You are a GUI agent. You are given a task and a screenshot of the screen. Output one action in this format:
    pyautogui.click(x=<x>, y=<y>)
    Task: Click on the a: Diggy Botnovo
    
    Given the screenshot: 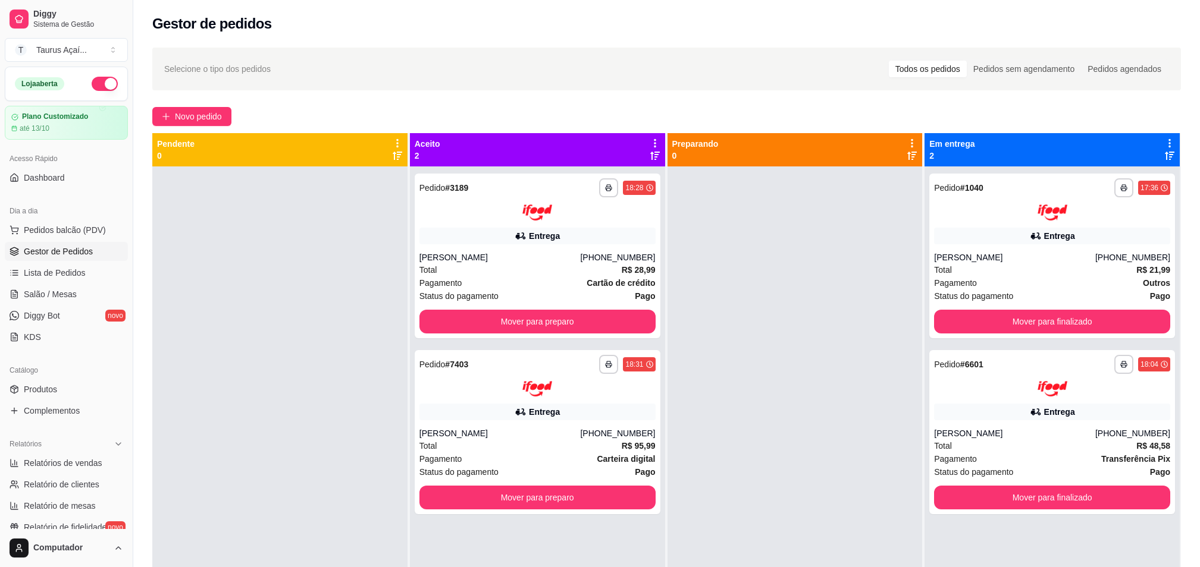 What is the action you would take?
    pyautogui.click(x=66, y=316)
    